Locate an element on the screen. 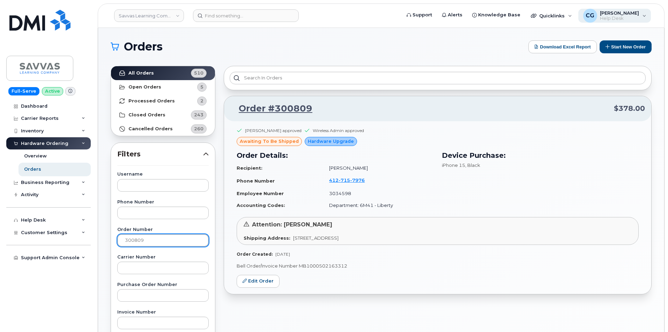 Image resolution: width=668 pixels, height=332 pixels. label: Purchase Order Number is located at coordinates (163, 285).